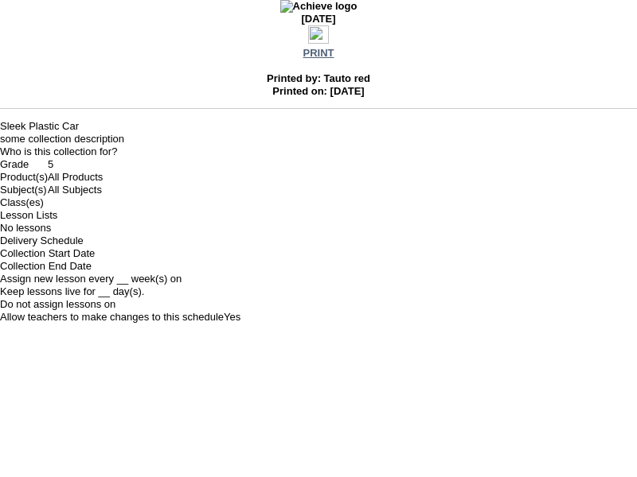 The width and height of the screenshot is (637, 477). What do you see at coordinates (318, 34) in the screenshot?
I see `img: print.gif` at bounding box center [318, 34].